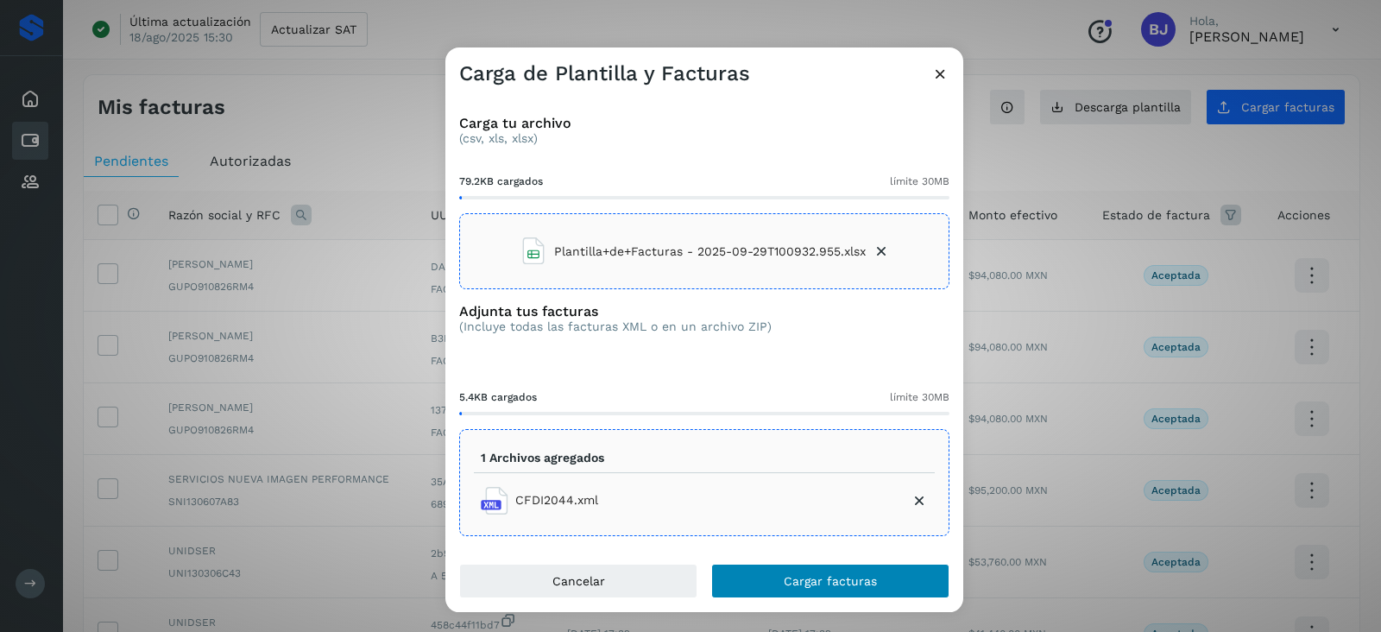  What do you see at coordinates (557, 500) in the screenshot?
I see `span: CFDI2044.xml` at bounding box center [557, 500].